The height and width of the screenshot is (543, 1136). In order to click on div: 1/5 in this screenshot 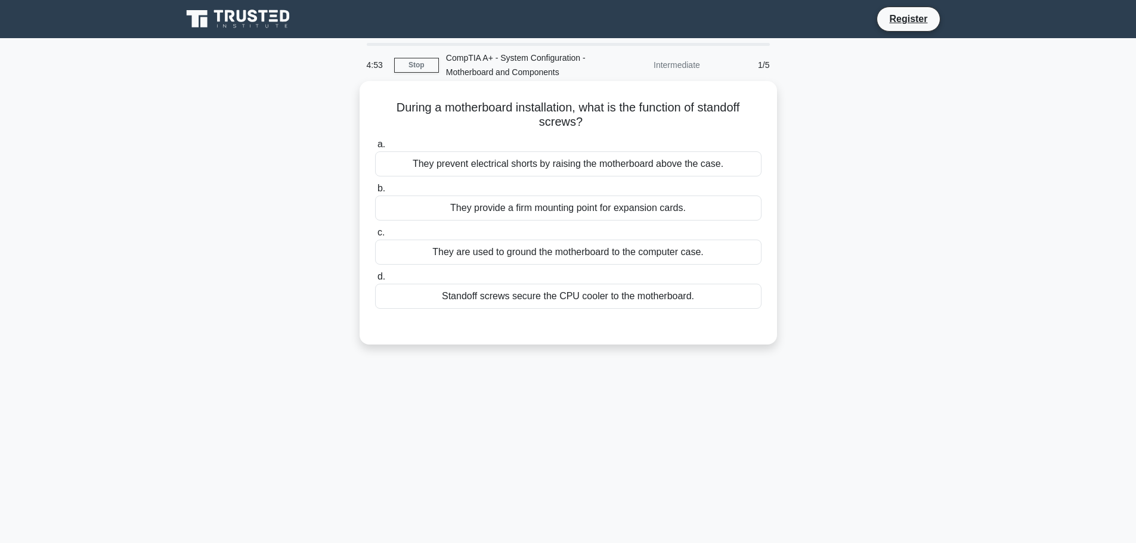, I will do `click(742, 65)`.